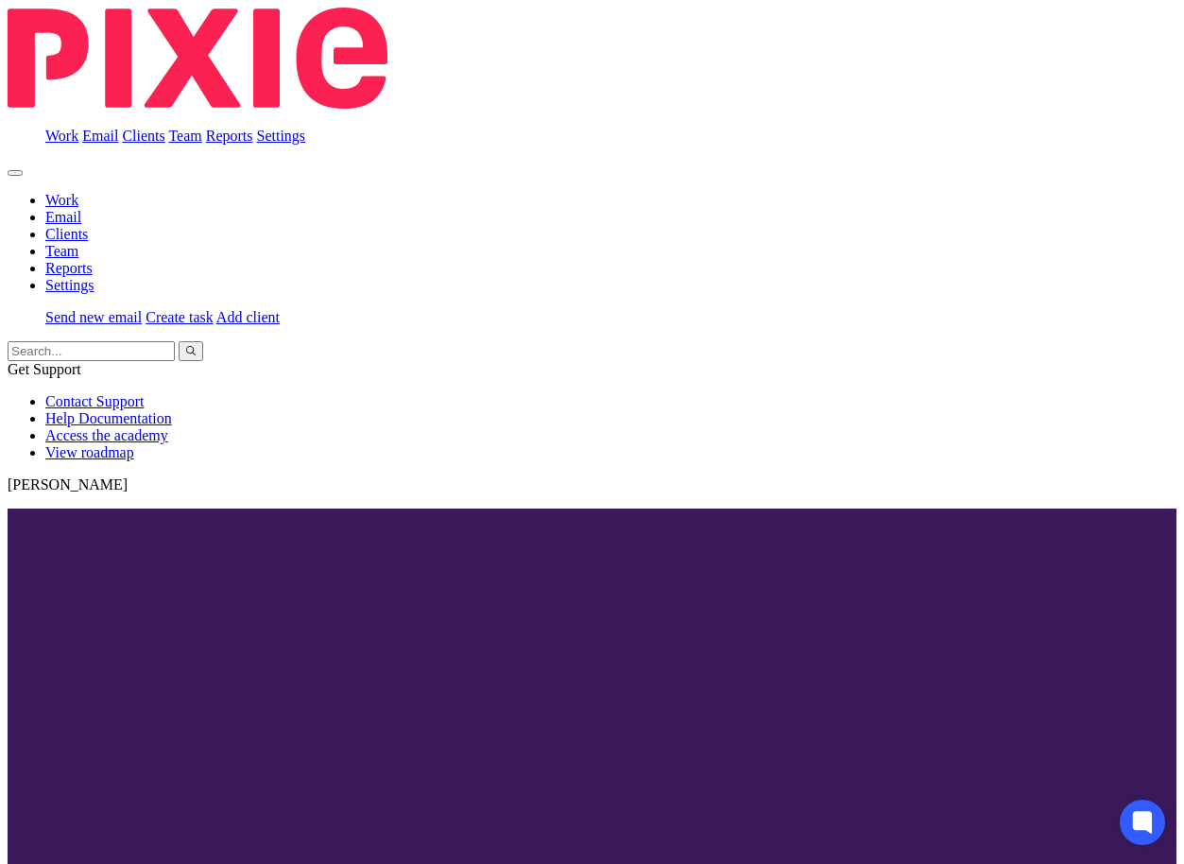  Describe the element at coordinates (191, 351) in the screenshot. I see `button: Search` at that location.